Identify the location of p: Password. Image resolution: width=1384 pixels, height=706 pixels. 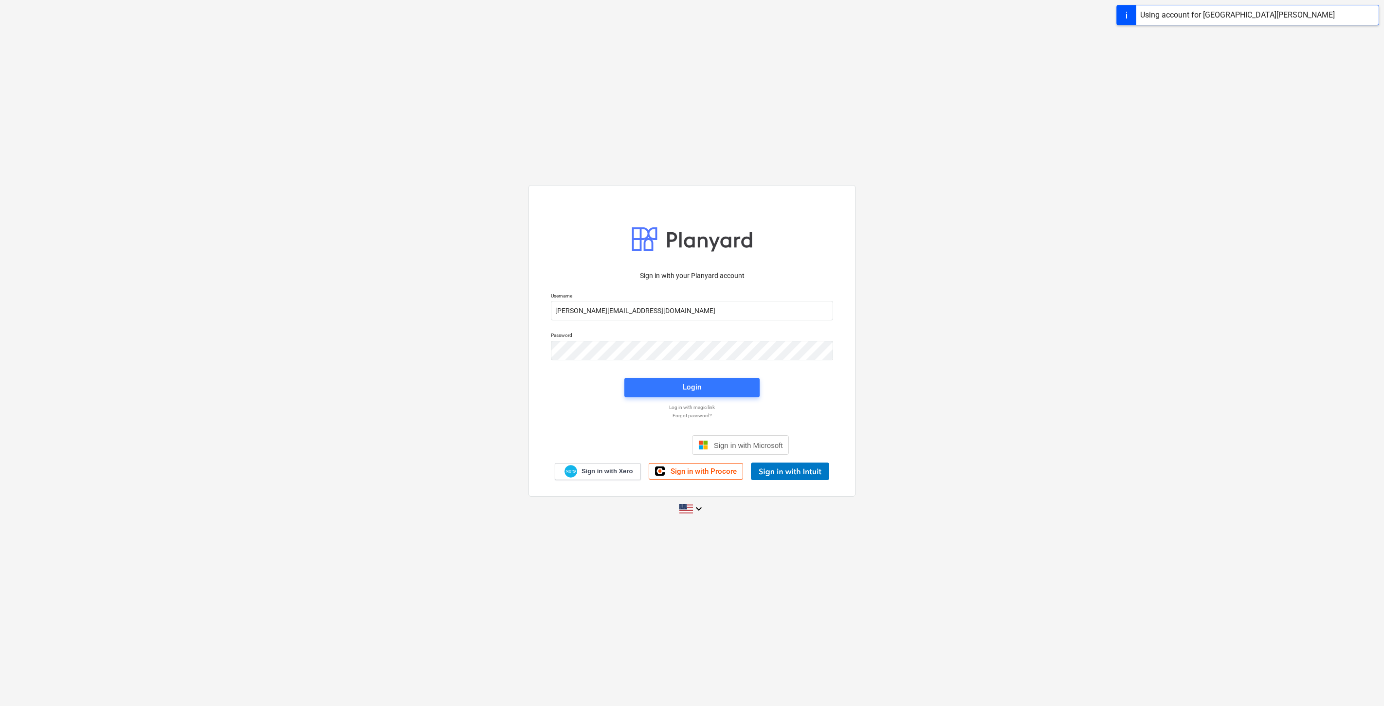
(692, 336).